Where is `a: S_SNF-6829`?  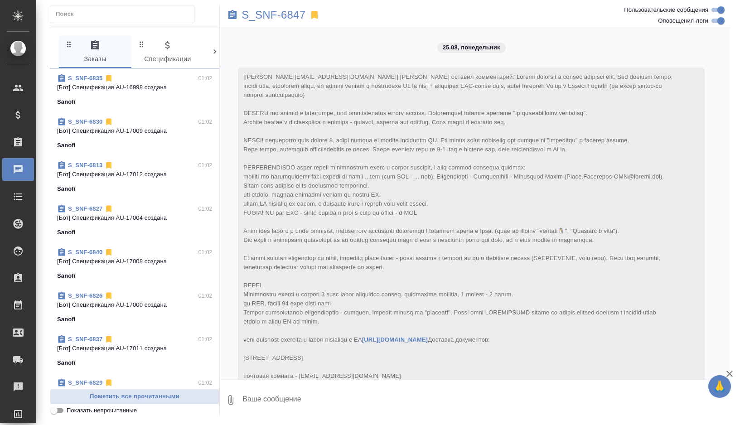 a: S_SNF-6829 is located at coordinates (85, 383).